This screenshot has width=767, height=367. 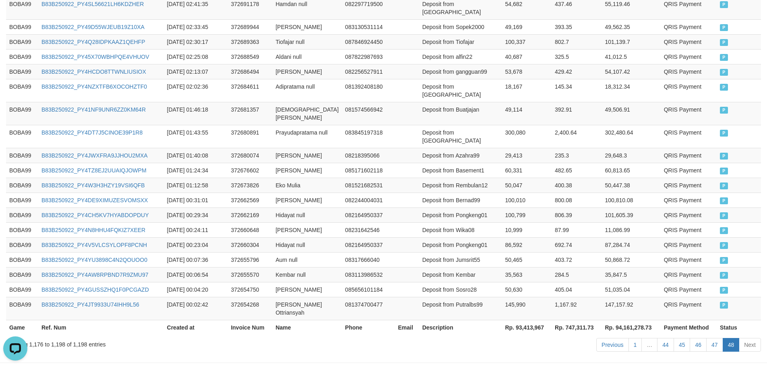 What do you see at coordinates (715, 345) in the screenshot?
I see `a: 47` at bounding box center [715, 345].